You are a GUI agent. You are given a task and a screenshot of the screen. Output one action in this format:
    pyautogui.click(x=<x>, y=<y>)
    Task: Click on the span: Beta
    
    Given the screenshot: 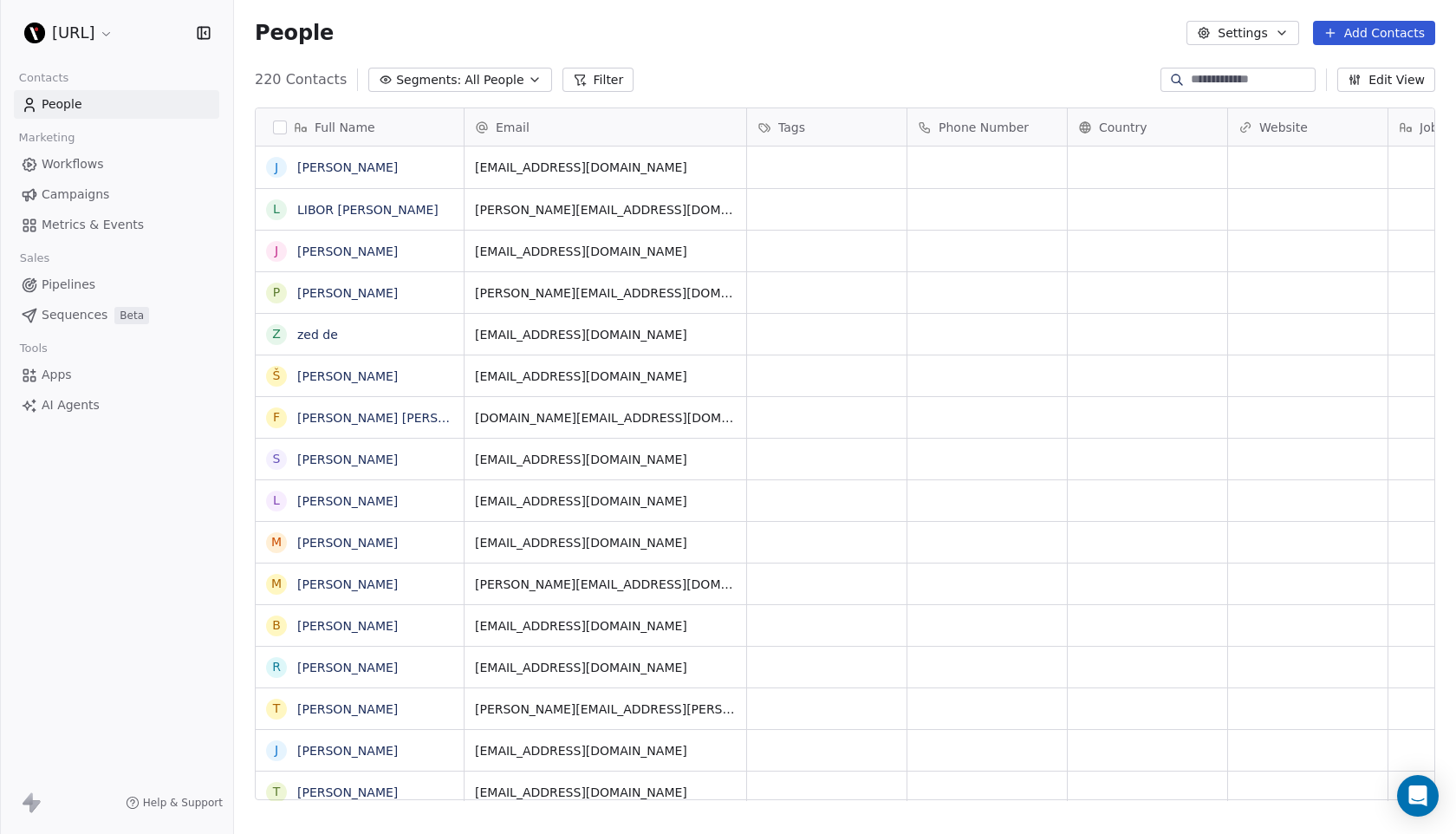 What is the action you would take?
    pyautogui.click(x=132, y=316)
    